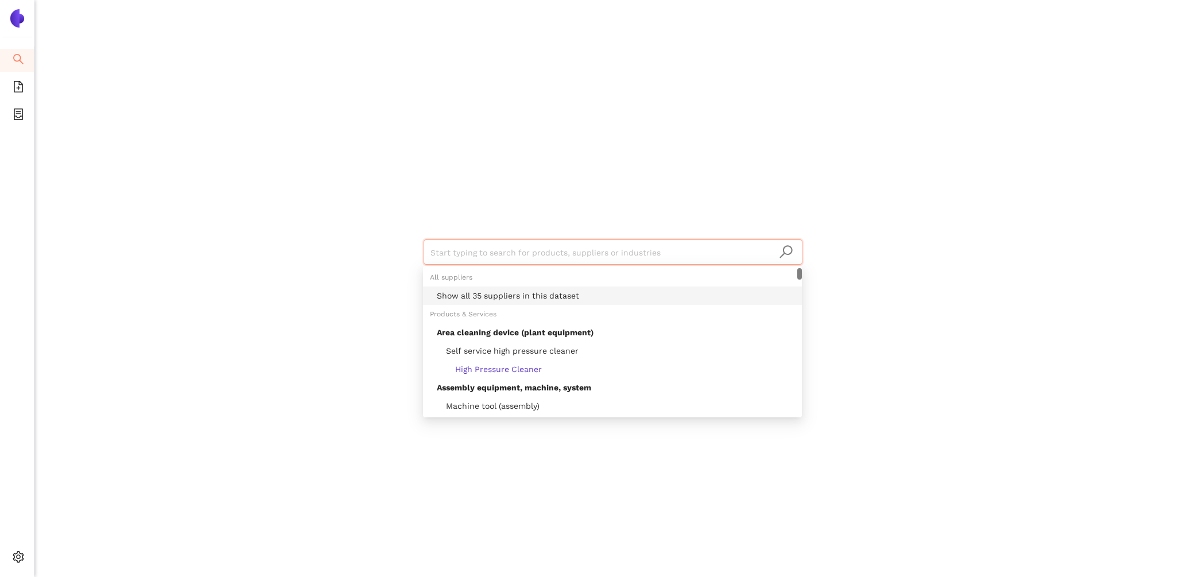 The image size is (1191, 577). I want to click on div: All suppliers, so click(613, 277).